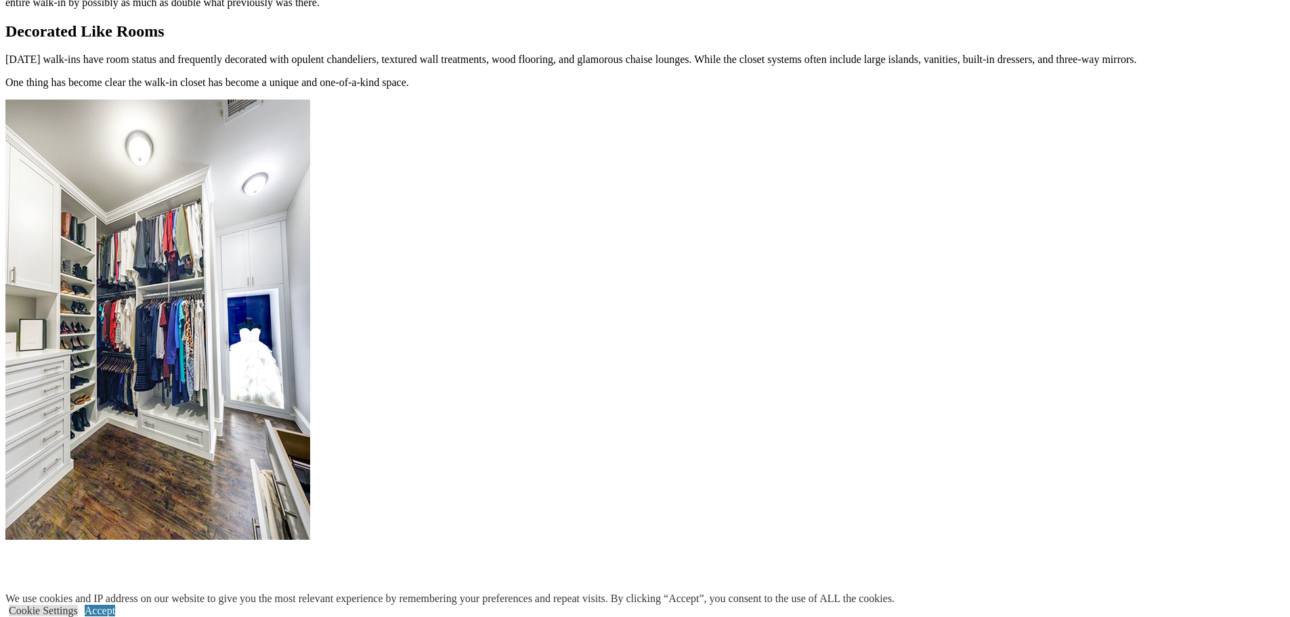 This screenshot has width=1290, height=617. Describe the element at coordinates (100, 610) in the screenshot. I see `a: Accept` at that location.